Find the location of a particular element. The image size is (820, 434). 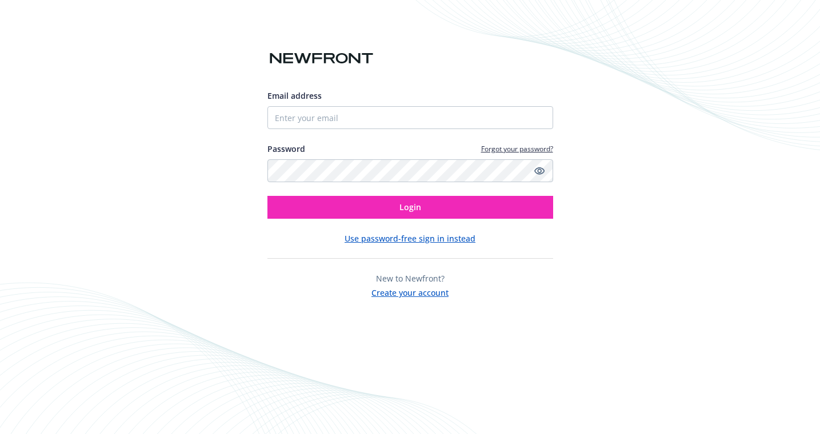

input: Enter your email is located at coordinates (410, 118).